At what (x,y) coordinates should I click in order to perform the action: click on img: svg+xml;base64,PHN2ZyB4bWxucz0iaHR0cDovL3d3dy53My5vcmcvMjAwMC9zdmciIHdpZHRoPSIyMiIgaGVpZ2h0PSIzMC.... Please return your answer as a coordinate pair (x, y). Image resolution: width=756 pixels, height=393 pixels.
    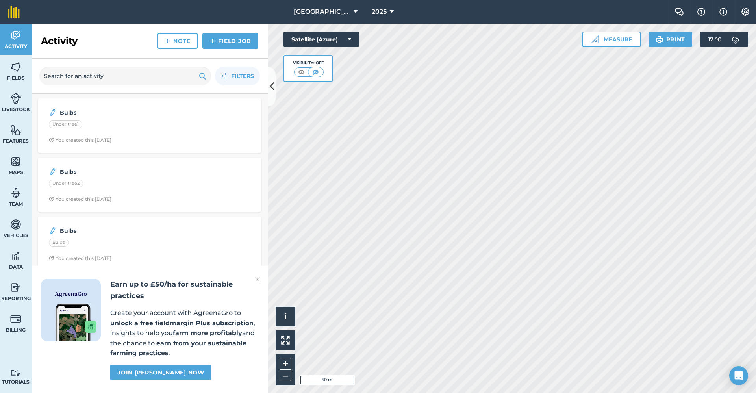
    Looking at the image, I should click on (257, 279).